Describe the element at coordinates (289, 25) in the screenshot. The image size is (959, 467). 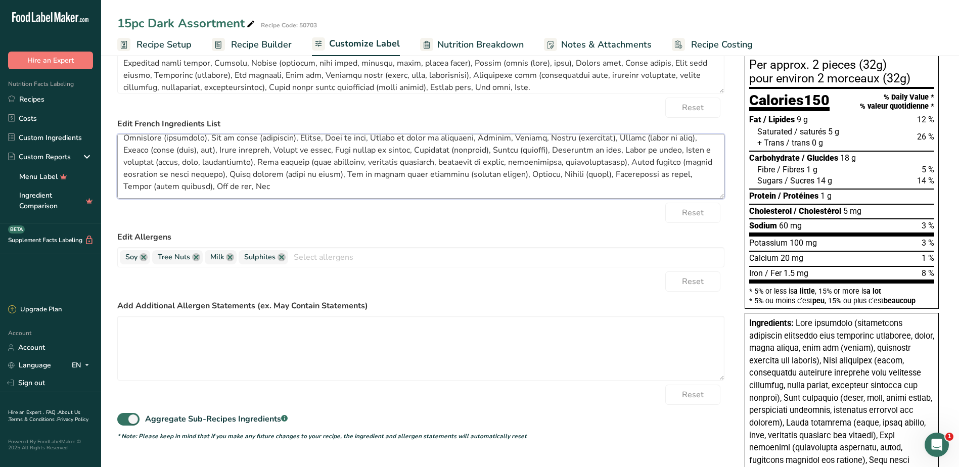
I see `div: Recipe Code: 50703` at that location.